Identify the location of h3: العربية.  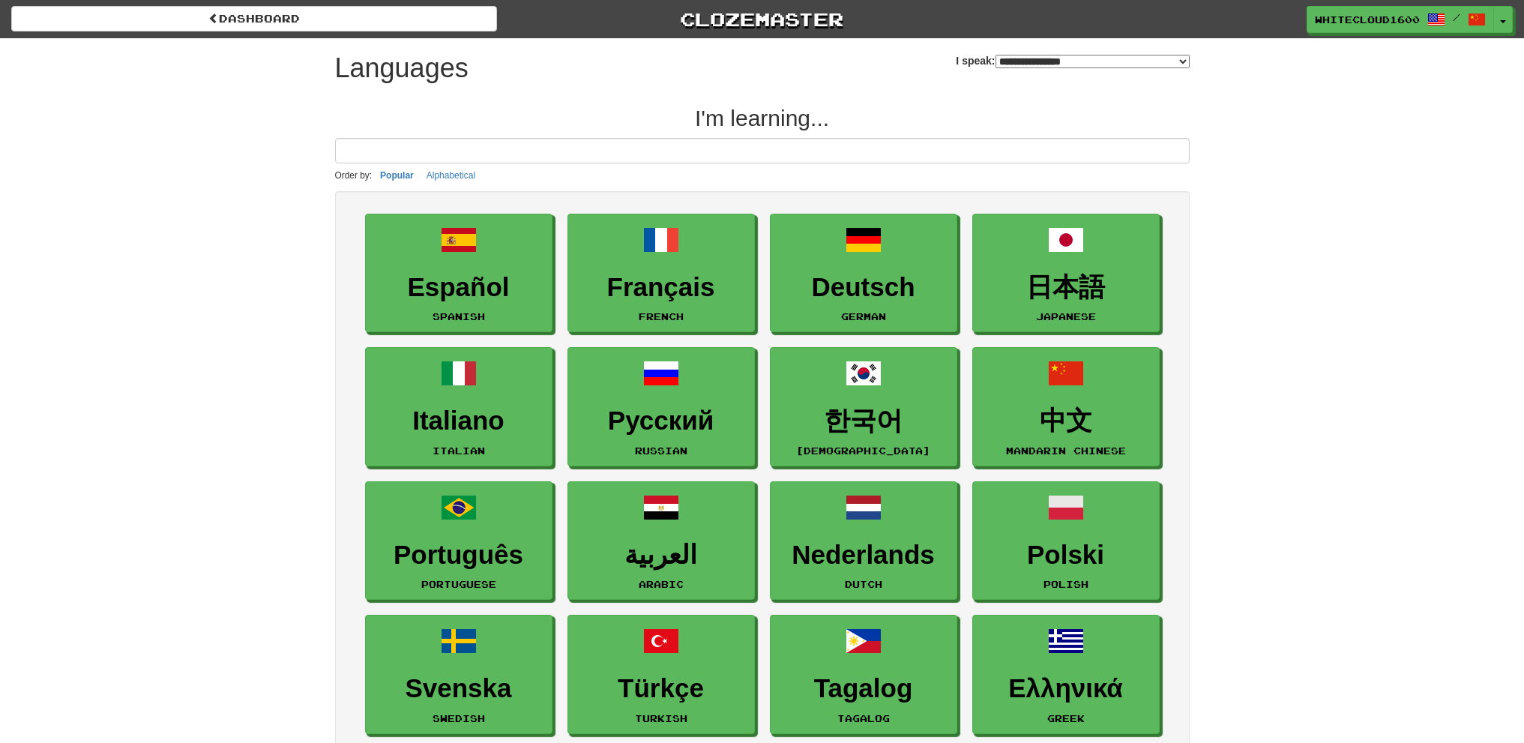
(661, 555).